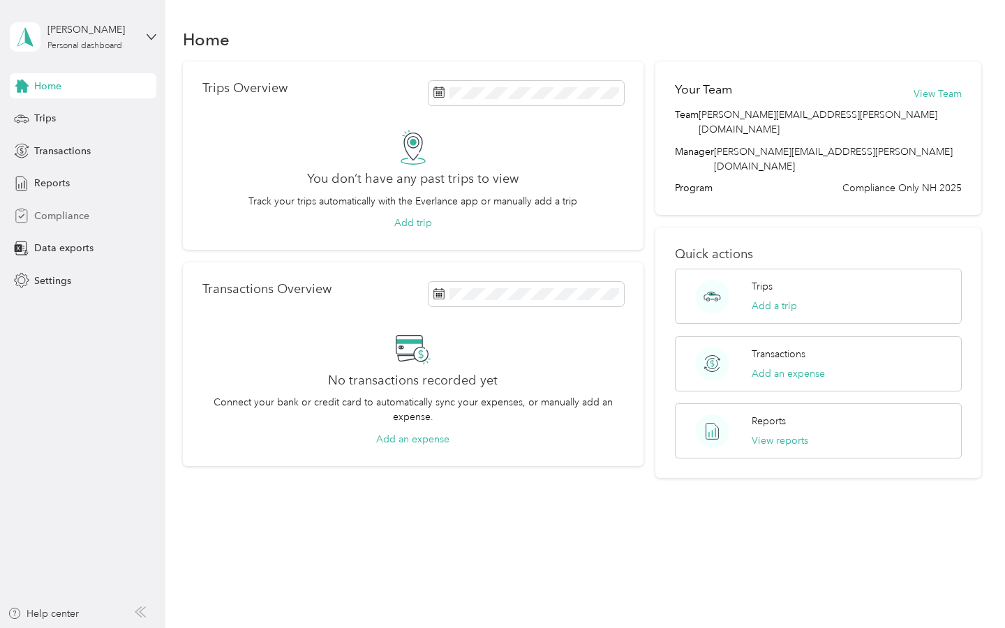 The image size is (1005, 628). What do you see at coordinates (43, 613) in the screenshot?
I see `div: Help center` at bounding box center [43, 613].